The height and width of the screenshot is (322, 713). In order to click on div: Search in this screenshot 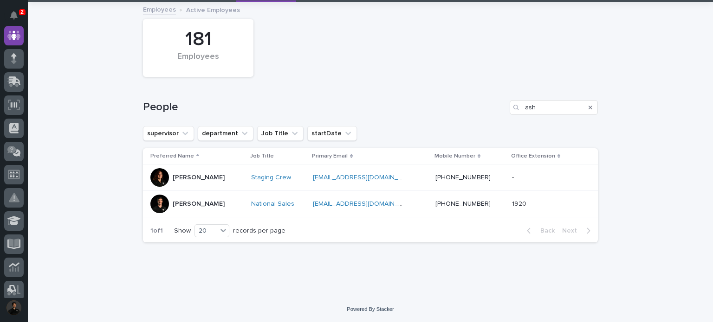, I will do `click(553, 108)`.